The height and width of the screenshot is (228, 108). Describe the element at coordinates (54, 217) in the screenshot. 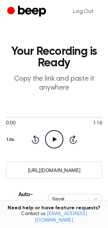

I see `span: Contact us` at that location.